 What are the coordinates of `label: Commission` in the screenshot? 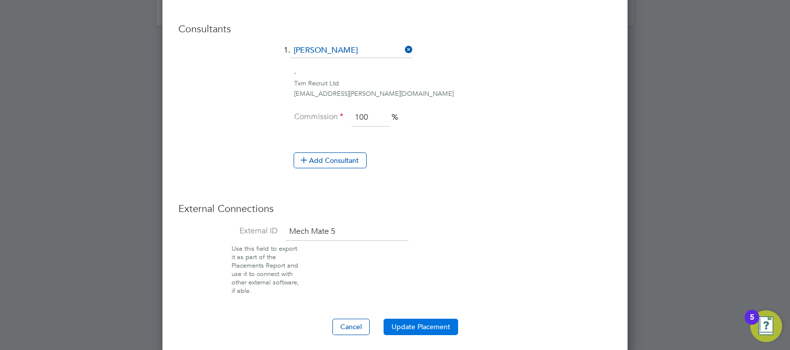 It's located at (318, 117).